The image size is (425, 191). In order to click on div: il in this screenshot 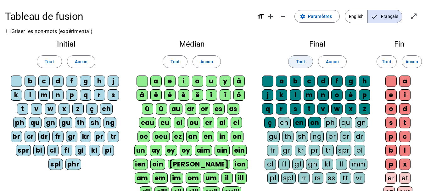, I will do `click(227, 178)`.